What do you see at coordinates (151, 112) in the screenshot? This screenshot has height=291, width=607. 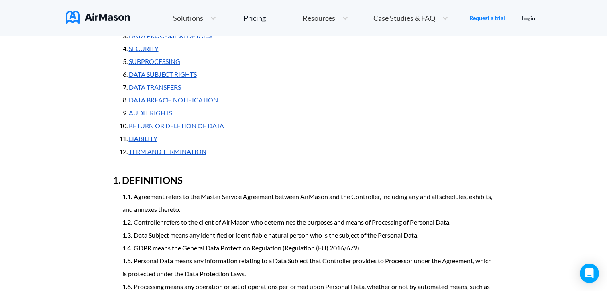 I see `a: AUDIT RIGHTS` at bounding box center [151, 112].